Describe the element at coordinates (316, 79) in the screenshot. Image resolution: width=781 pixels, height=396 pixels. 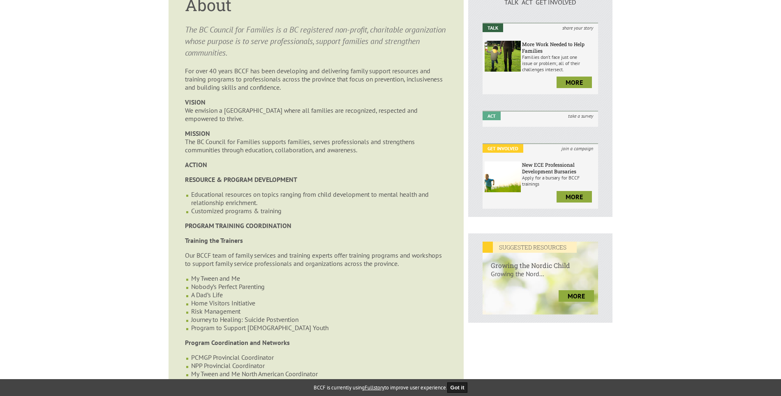
I see `p: For over 40 years BCCF has been developing and delivering family support resources and training p...` at that location.